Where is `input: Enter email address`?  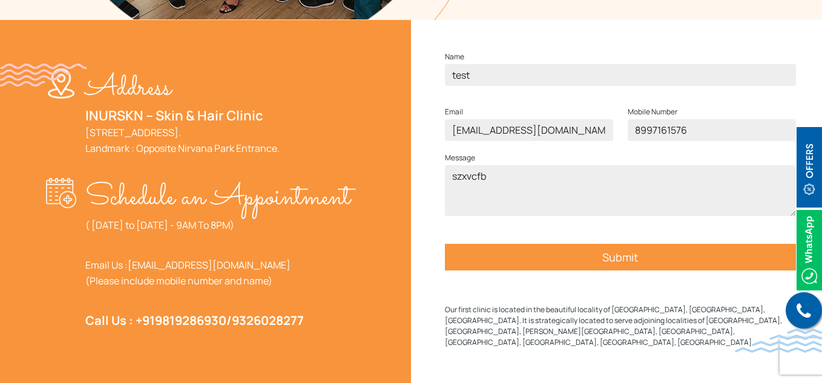 input: Enter email address is located at coordinates (529, 130).